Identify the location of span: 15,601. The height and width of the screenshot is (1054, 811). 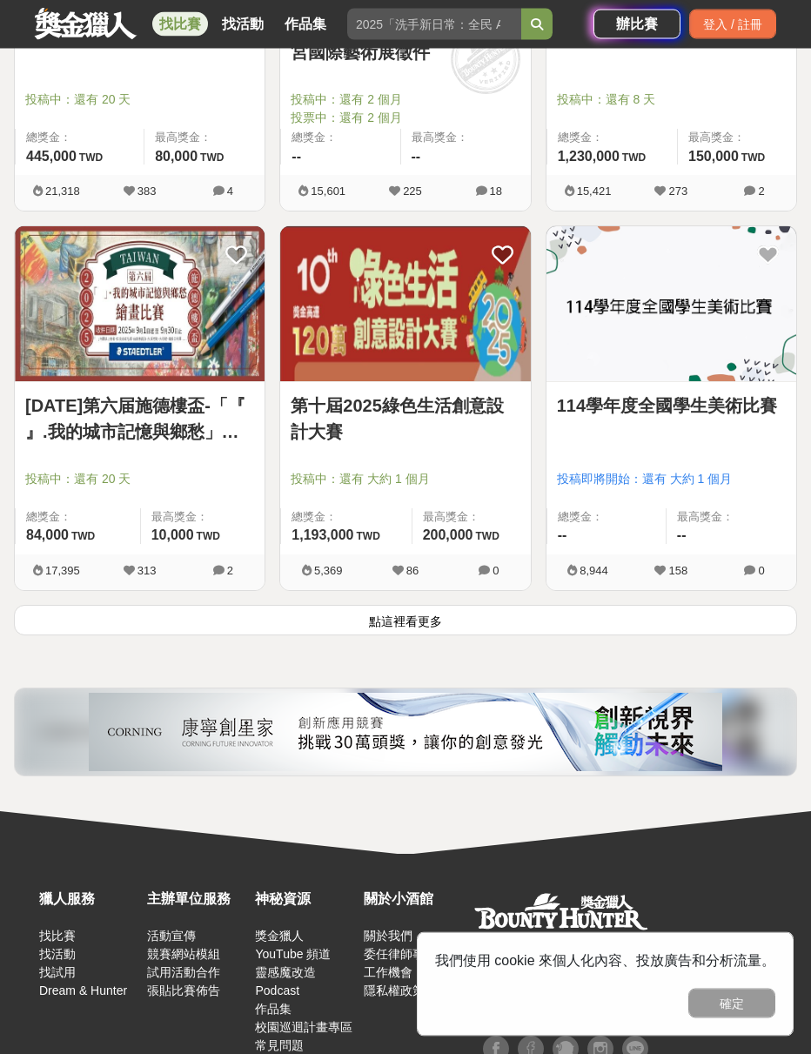
(328, 192).